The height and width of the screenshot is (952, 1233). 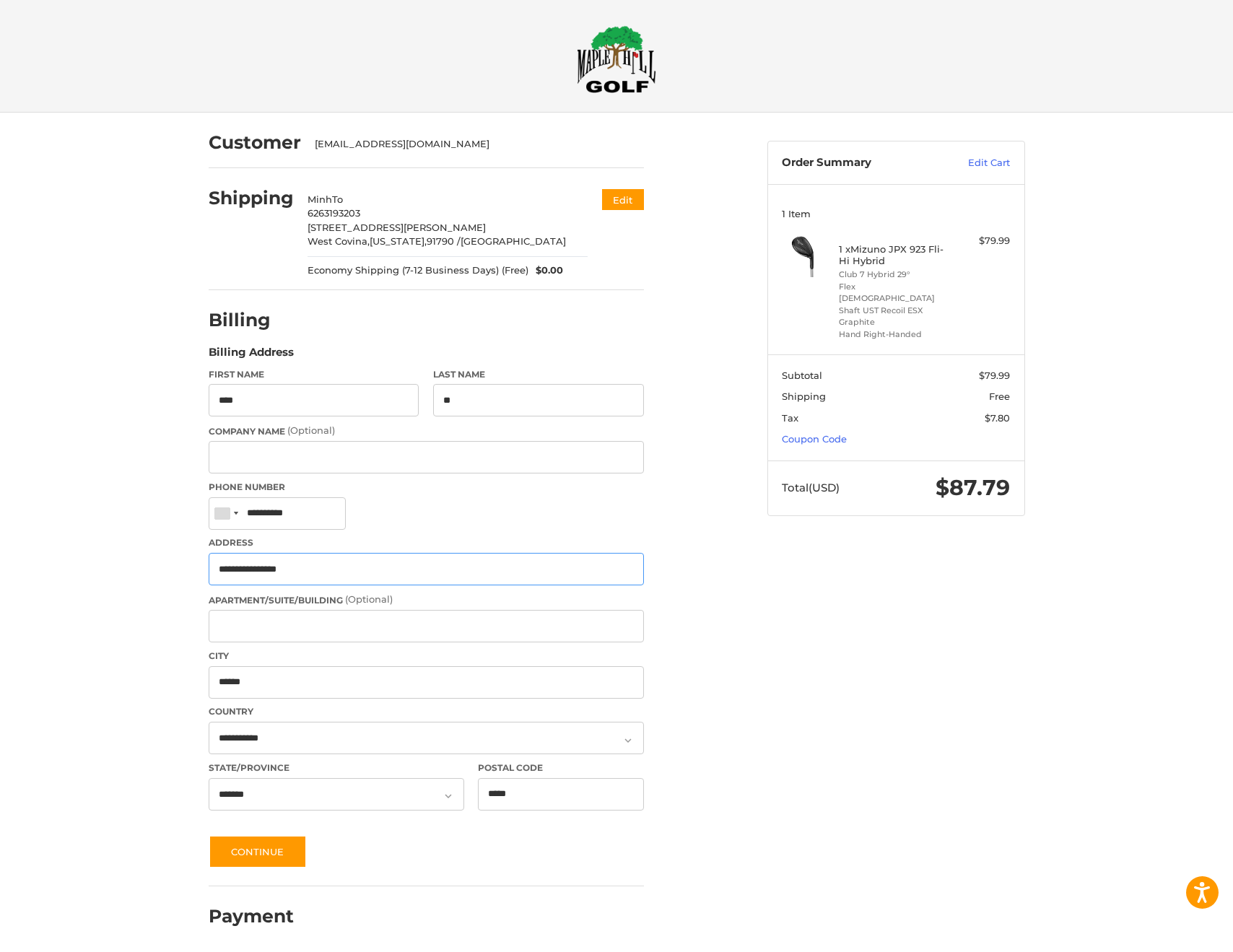 What do you see at coordinates (561, 768) in the screenshot?
I see `label: Postal Code` at bounding box center [561, 768].